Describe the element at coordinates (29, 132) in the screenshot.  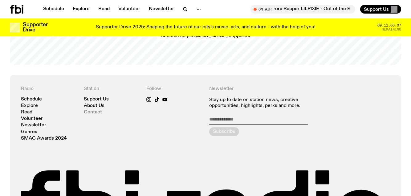
I see `a: Genres` at that location.